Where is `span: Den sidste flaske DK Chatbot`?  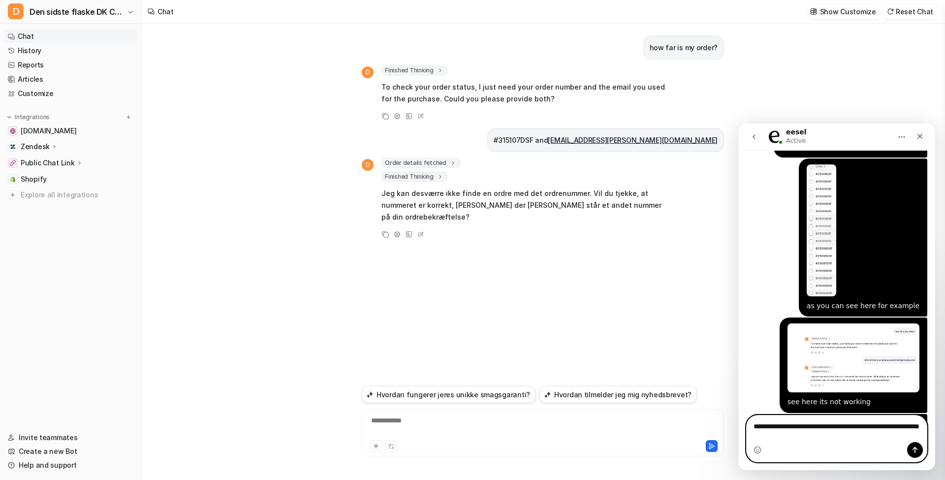
span: Den sidste flaske DK Chatbot is located at coordinates (77, 12).